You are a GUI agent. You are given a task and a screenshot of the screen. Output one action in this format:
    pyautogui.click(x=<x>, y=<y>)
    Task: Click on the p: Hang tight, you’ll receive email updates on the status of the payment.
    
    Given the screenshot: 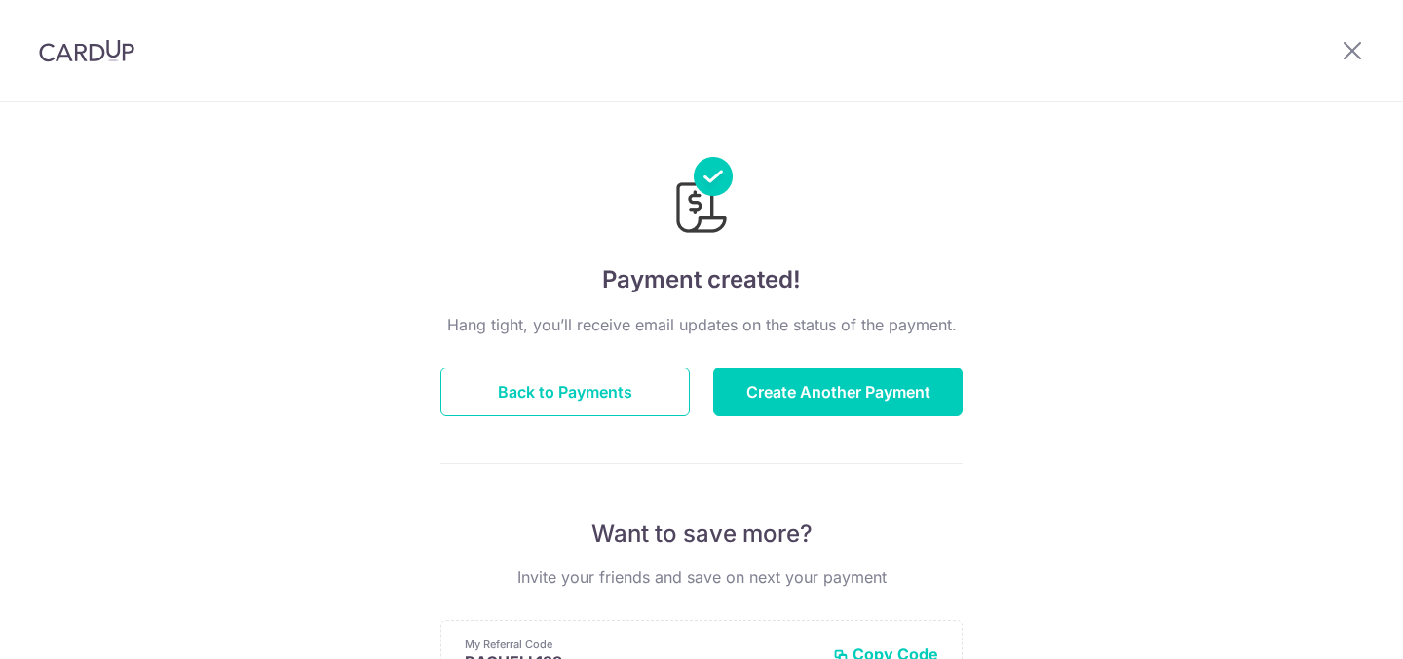 What is the action you would take?
    pyautogui.click(x=702, y=325)
    